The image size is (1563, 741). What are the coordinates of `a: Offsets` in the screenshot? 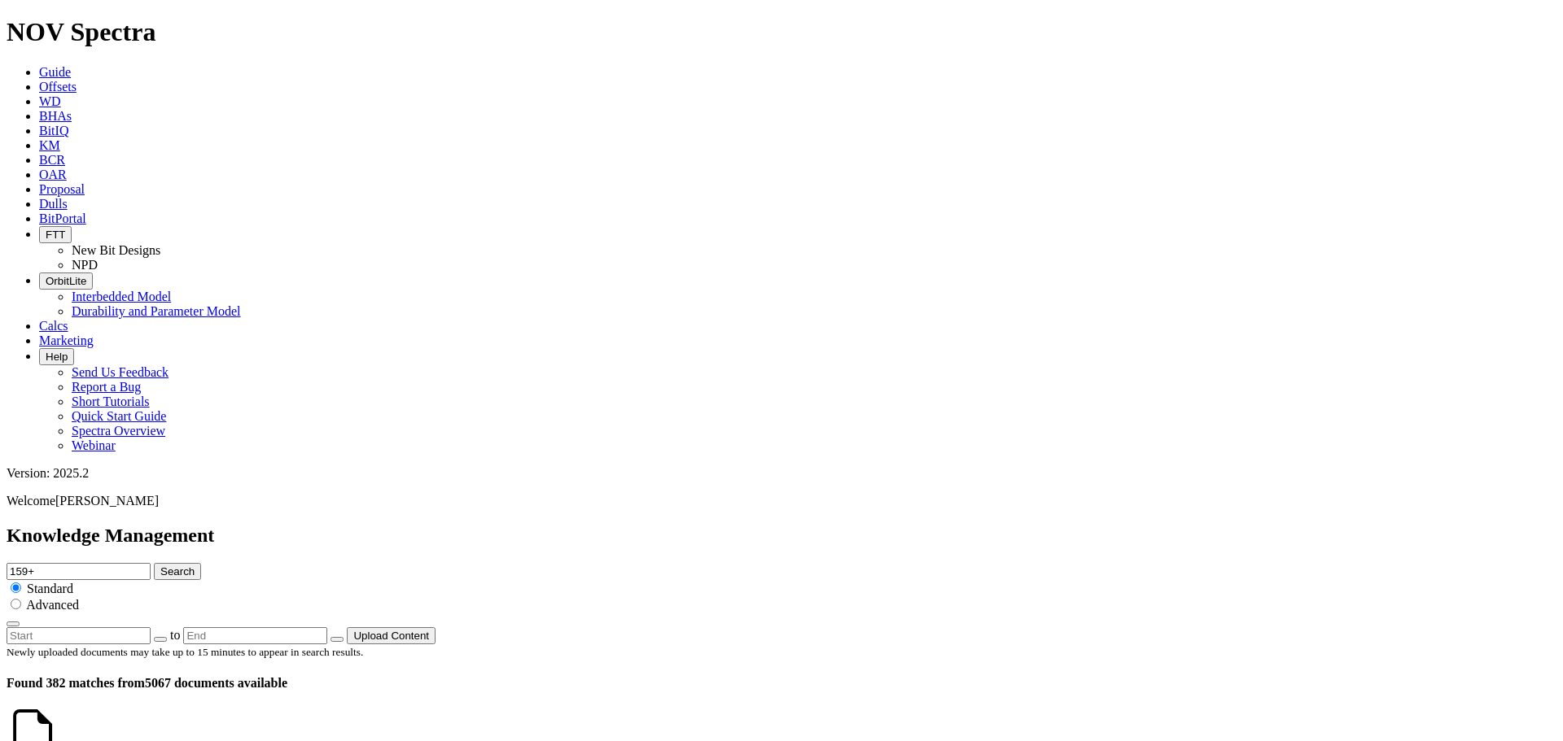 It's located at (58, 86).